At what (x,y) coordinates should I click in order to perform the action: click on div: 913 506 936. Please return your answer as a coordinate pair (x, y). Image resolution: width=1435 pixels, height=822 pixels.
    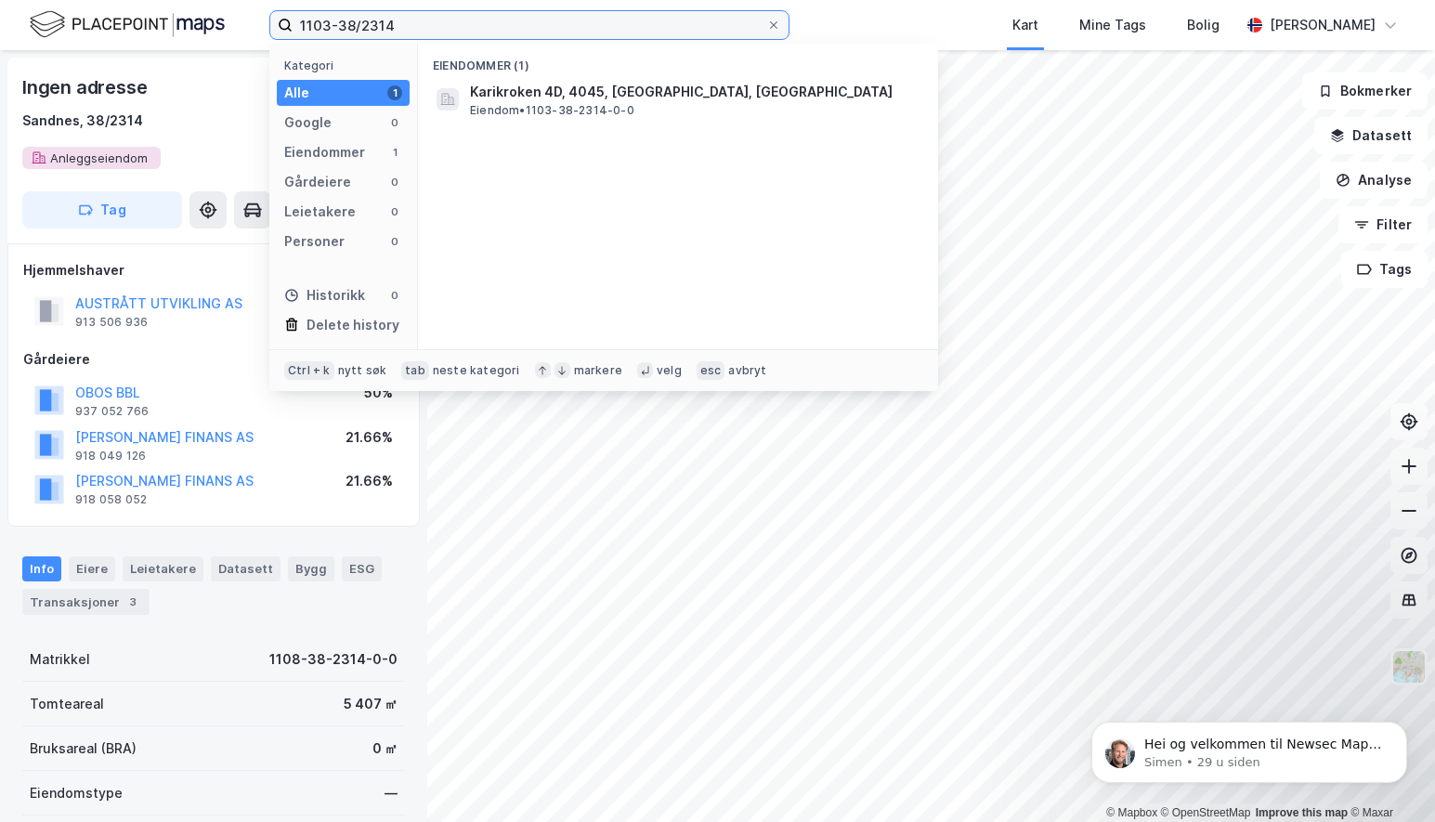
    Looking at the image, I should click on (111, 322).